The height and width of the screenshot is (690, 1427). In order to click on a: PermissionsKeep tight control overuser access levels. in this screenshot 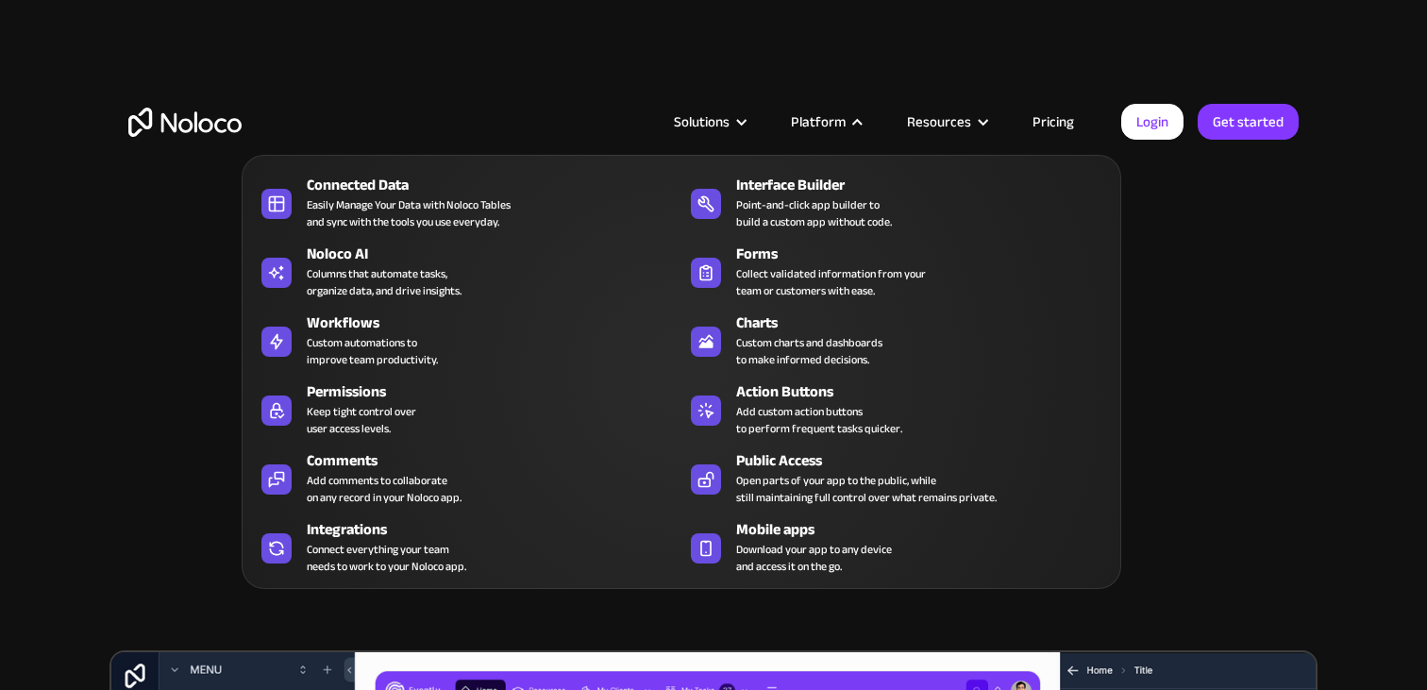, I will do `click(466, 409)`.